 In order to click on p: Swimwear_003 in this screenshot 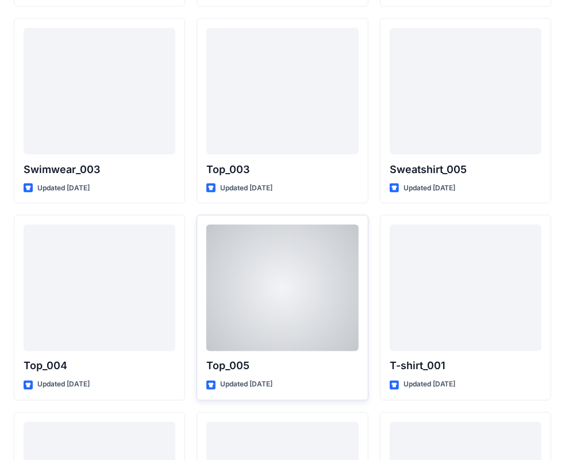, I will do `click(100, 170)`.